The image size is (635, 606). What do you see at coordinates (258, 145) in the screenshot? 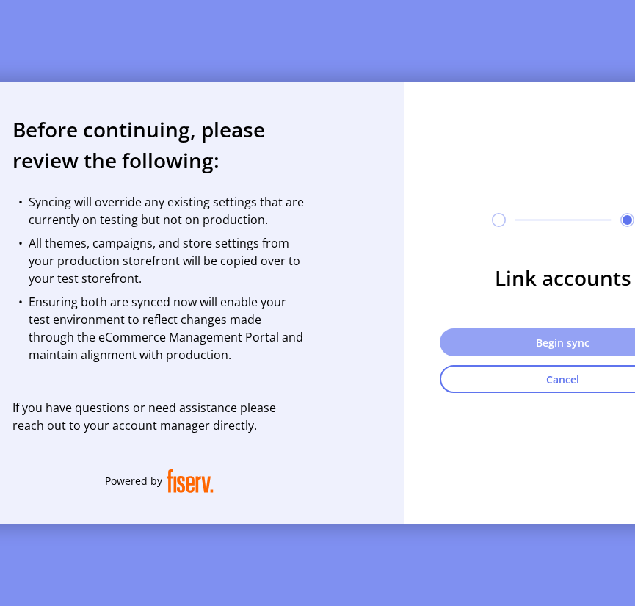
I see `h3: Before continuing, please review the following:` at bounding box center [258, 145].